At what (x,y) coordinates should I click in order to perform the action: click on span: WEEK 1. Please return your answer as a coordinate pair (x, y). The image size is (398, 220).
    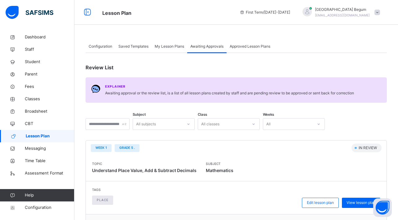
    Looking at the image, I should click on (101, 148).